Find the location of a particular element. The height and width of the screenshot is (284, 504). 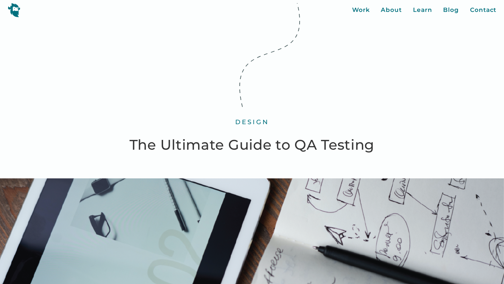

div: Contact is located at coordinates (483, 10).